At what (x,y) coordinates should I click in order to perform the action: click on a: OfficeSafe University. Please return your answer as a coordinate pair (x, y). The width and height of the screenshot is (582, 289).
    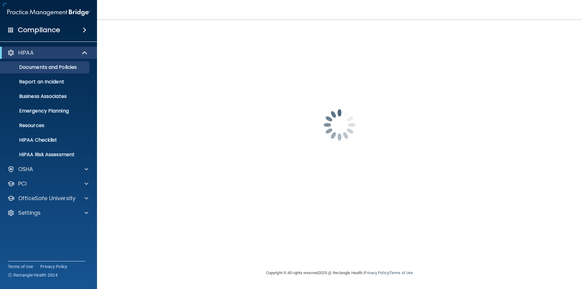
    Looking at the image, I should click on (48, 198).